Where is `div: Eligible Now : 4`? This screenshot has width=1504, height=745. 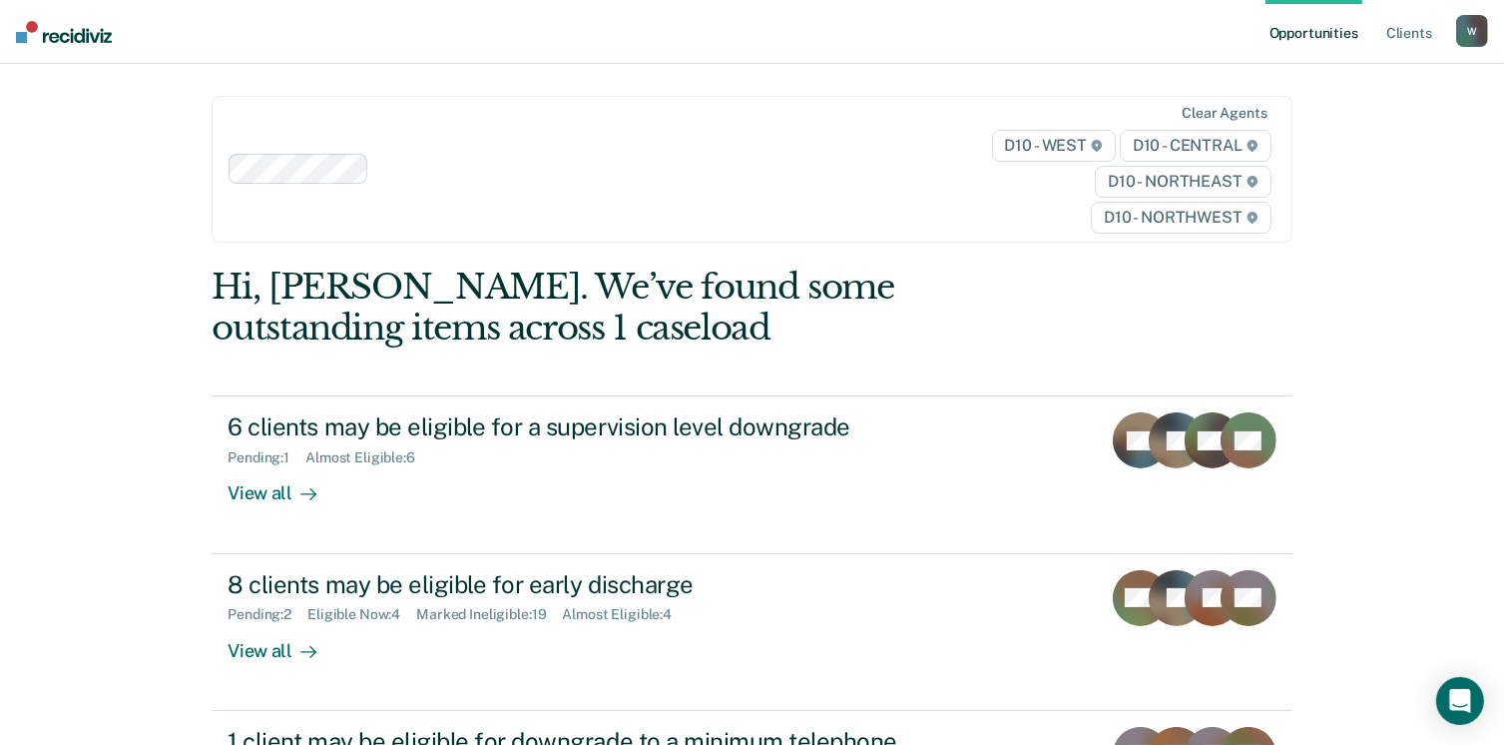 div: Eligible Now : 4 is located at coordinates (361, 614).